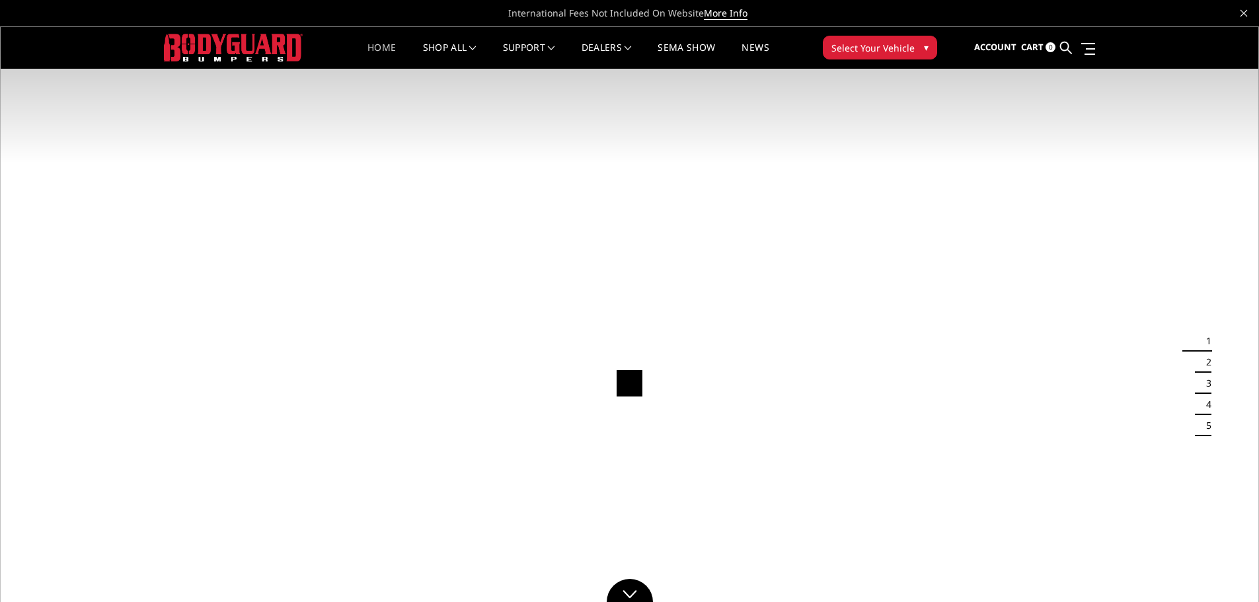 The width and height of the screenshot is (1259, 602). I want to click on button: Select Your Vehicle, so click(880, 48).